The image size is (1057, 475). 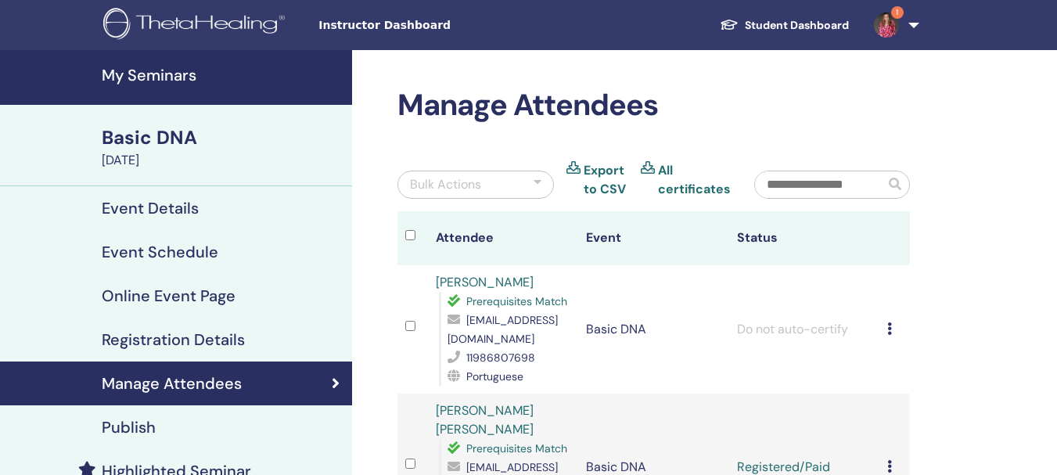 I want to click on h4: Event Schedule, so click(x=160, y=252).